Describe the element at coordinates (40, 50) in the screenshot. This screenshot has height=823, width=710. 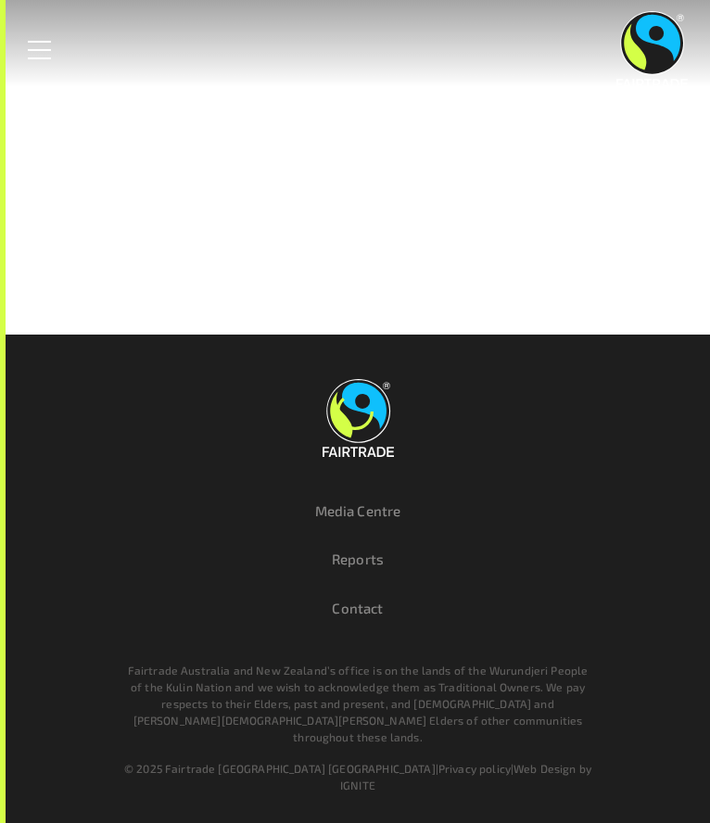
I see `a: Toggle Menu` at that location.